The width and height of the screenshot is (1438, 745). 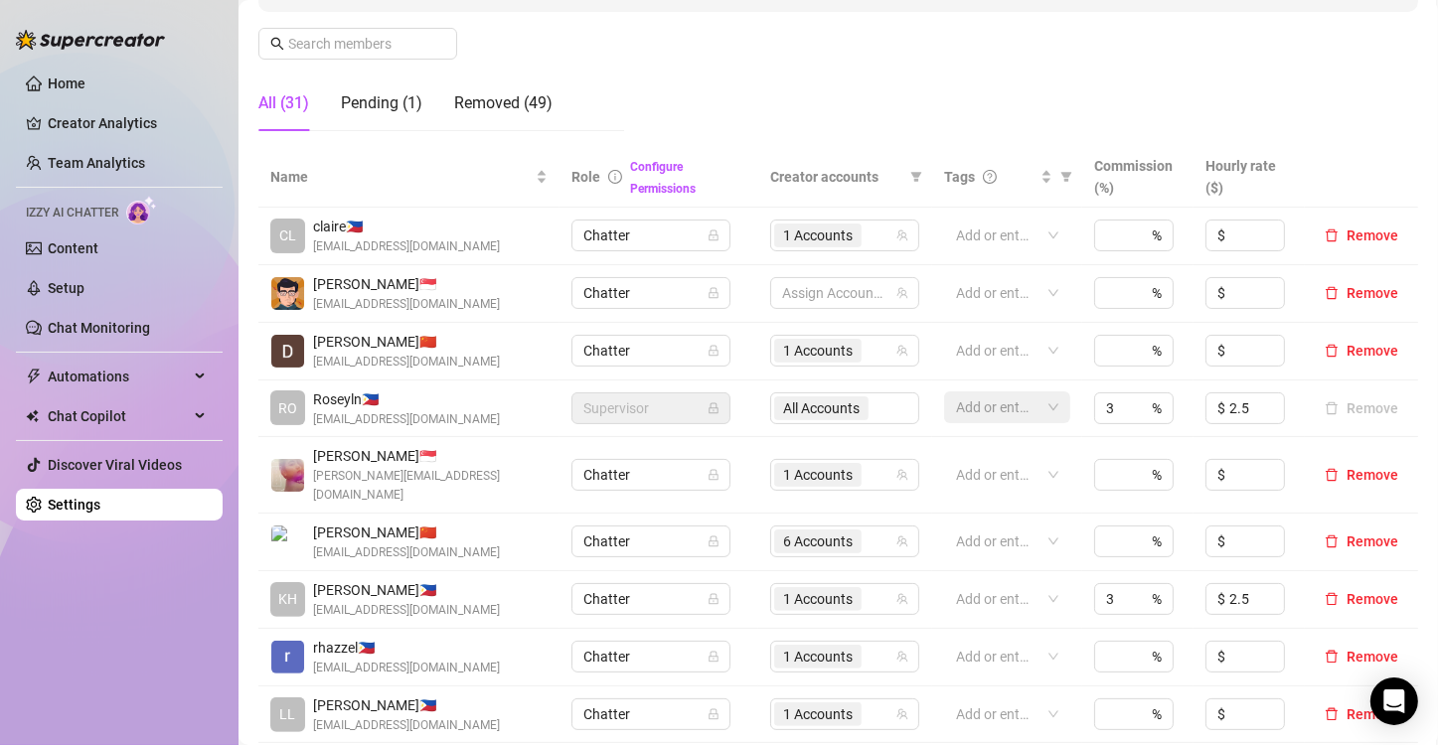 I want to click on th: Commission (%), so click(x=1138, y=177).